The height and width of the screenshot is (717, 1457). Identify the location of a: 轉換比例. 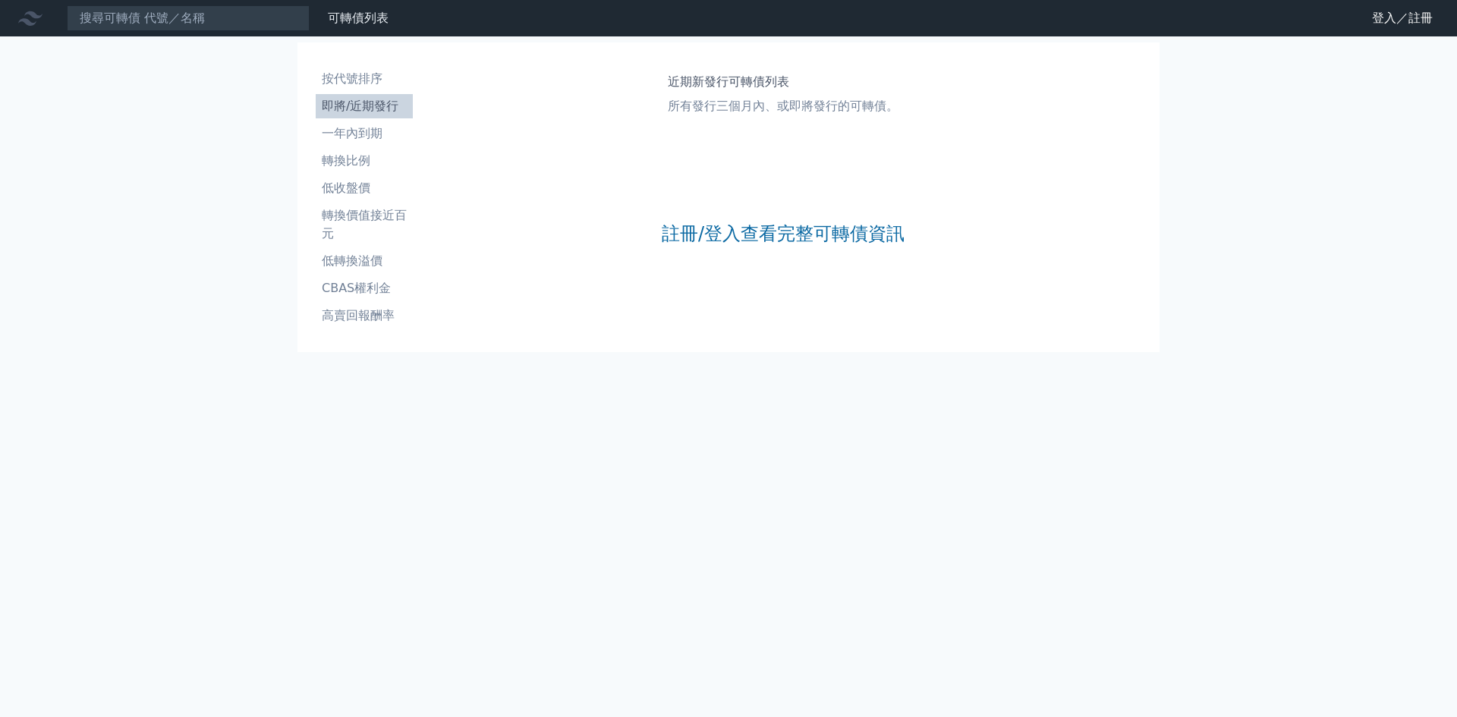
(364, 161).